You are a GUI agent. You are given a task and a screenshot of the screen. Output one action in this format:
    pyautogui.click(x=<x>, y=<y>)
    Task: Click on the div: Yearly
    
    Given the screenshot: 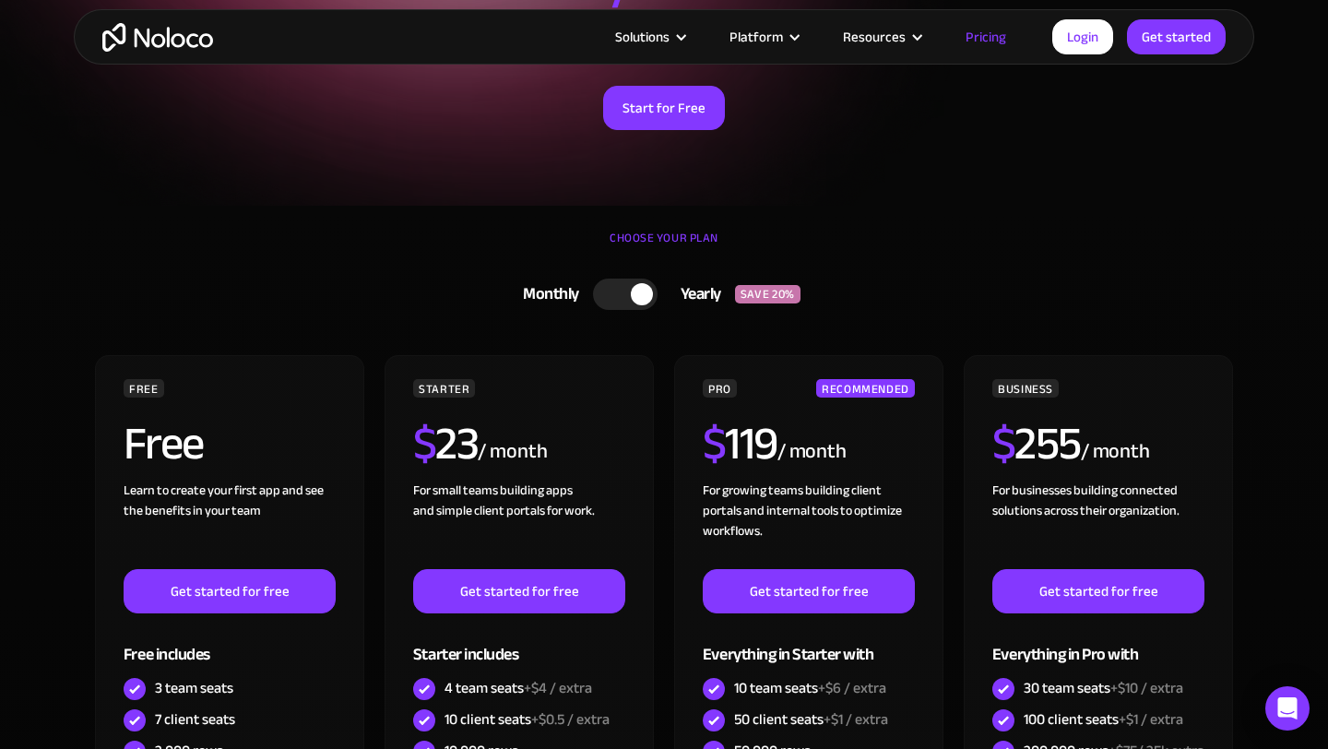 What is the action you would take?
    pyautogui.click(x=696, y=294)
    